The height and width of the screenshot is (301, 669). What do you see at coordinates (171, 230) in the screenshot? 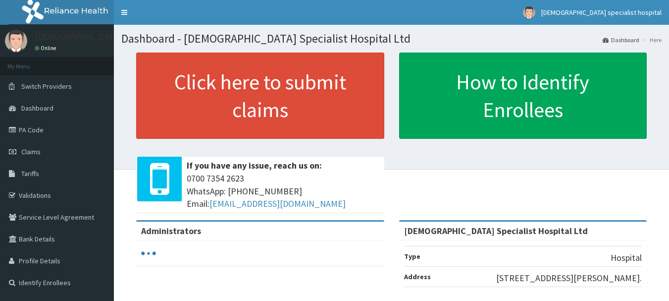
I see `b: Administrators` at bounding box center [171, 230].